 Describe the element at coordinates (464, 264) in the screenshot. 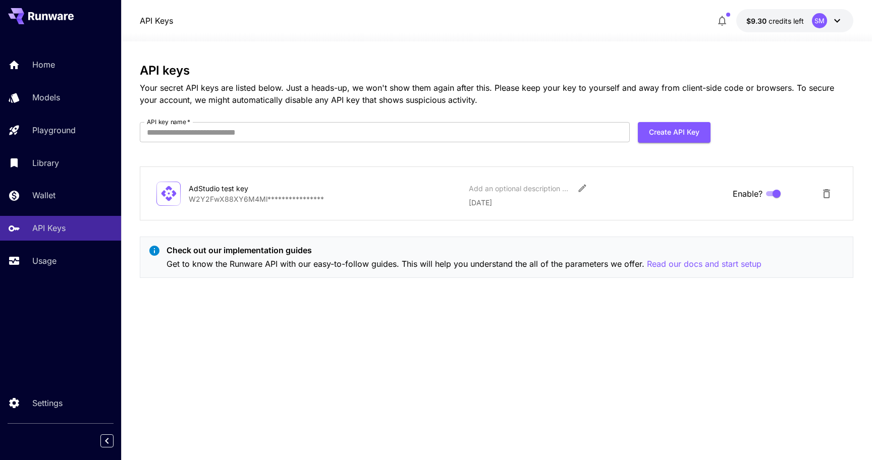

I see `p: Get to know the Runware API with our easy-to-follow guides. This will help you understand the all...` at that location.